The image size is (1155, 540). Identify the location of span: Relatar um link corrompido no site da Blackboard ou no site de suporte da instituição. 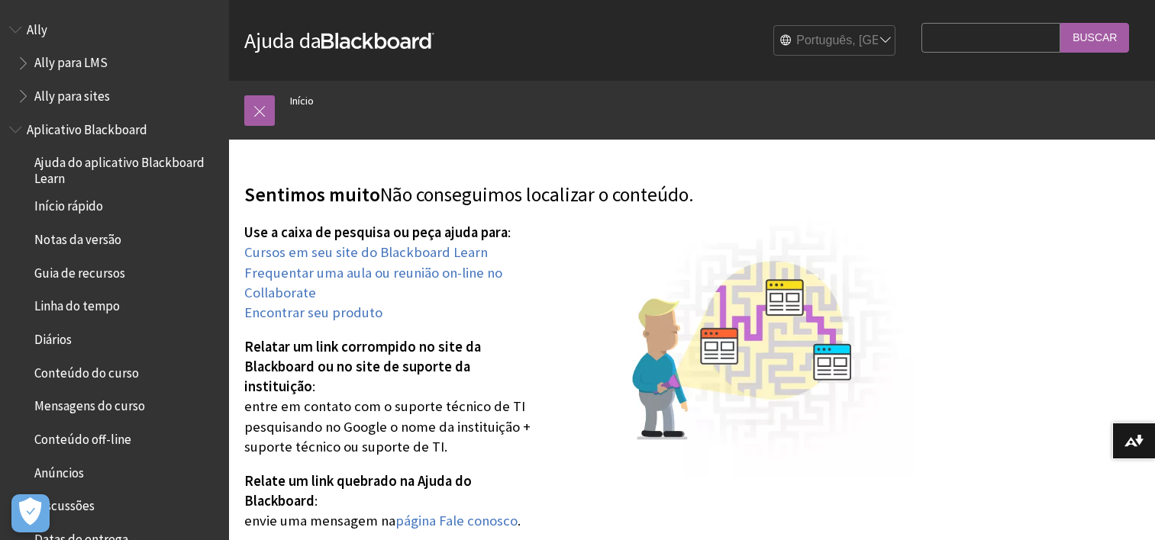
(362, 366).